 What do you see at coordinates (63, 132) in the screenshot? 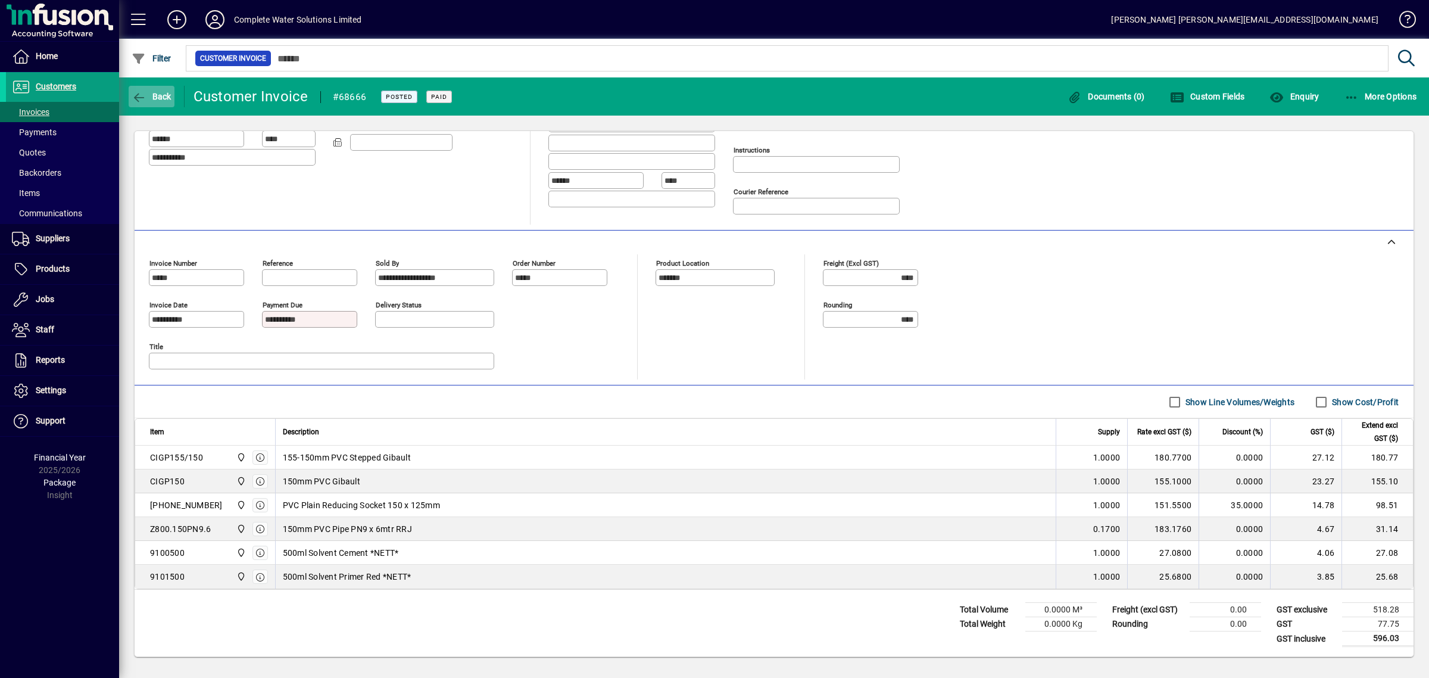
I see `a: Payments` at bounding box center [63, 132].